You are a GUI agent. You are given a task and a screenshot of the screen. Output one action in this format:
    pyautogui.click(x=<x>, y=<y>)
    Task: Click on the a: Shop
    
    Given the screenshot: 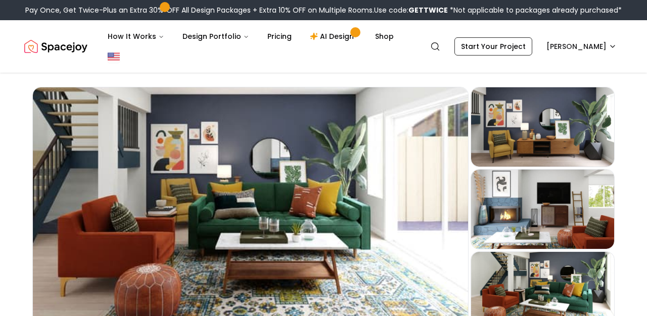 What is the action you would take?
    pyautogui.click(x=384, y=36)
    